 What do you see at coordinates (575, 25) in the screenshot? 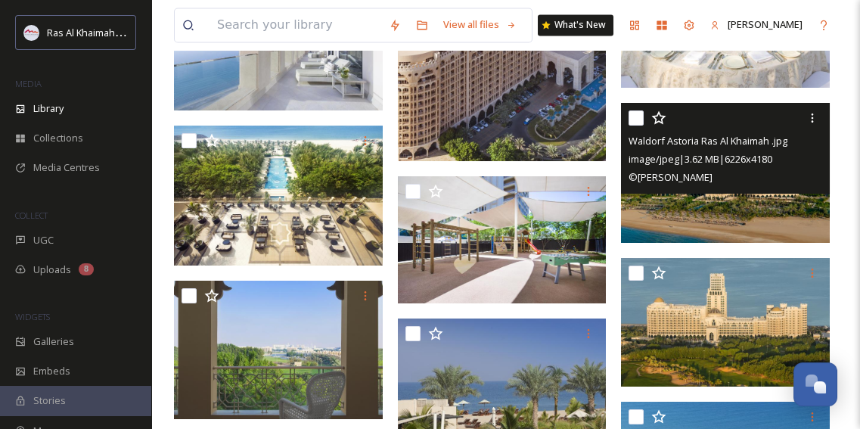
I see `div: What's New` at bounding box center [575, 25].